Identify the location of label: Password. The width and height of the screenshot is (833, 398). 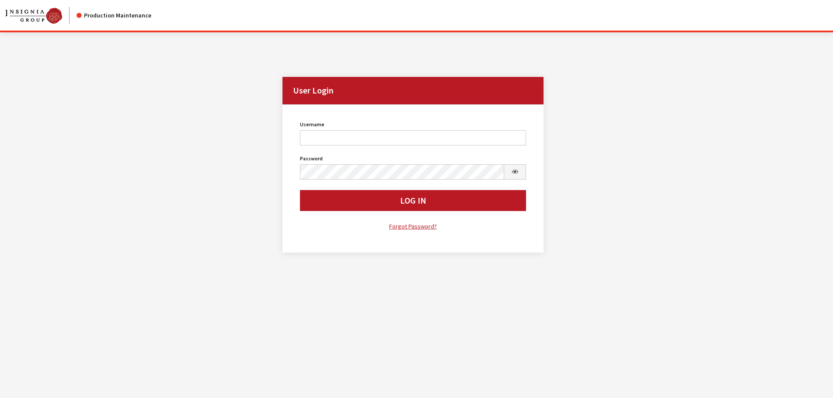
(311, 159).